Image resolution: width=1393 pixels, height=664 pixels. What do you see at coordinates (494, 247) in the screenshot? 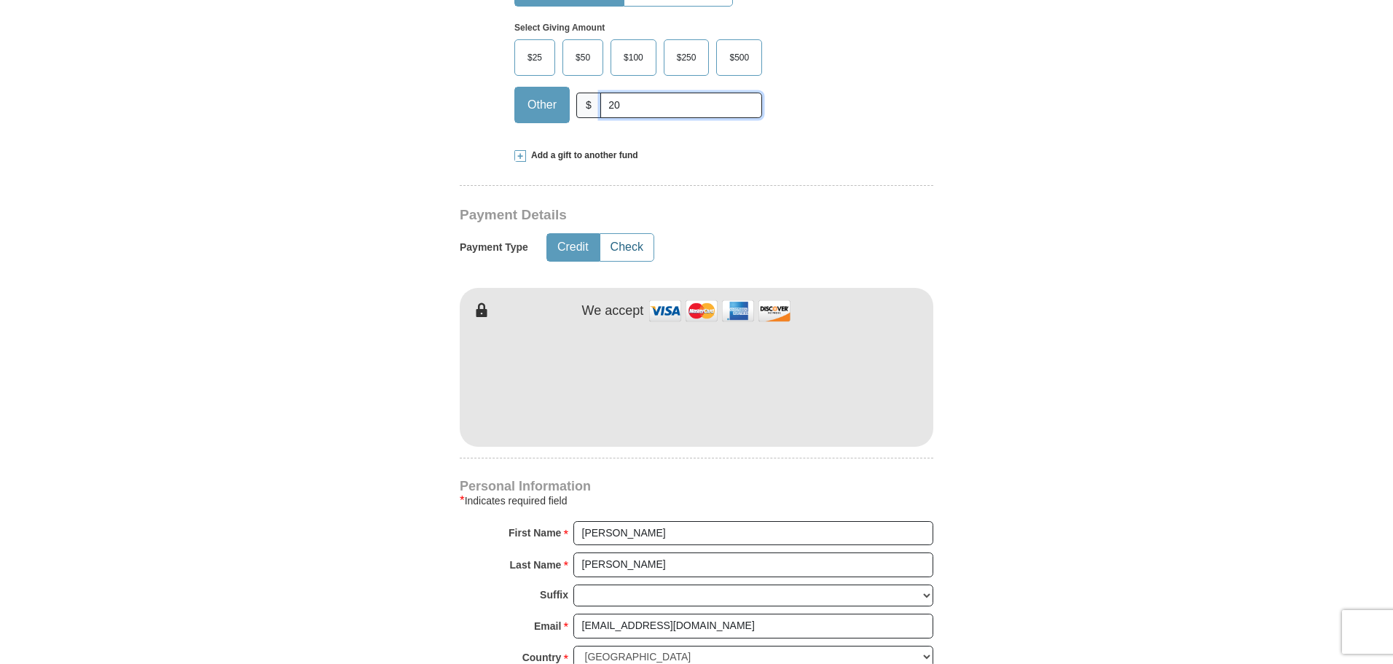
I see `h5: Payment Type` at bounding box center [494, 247].